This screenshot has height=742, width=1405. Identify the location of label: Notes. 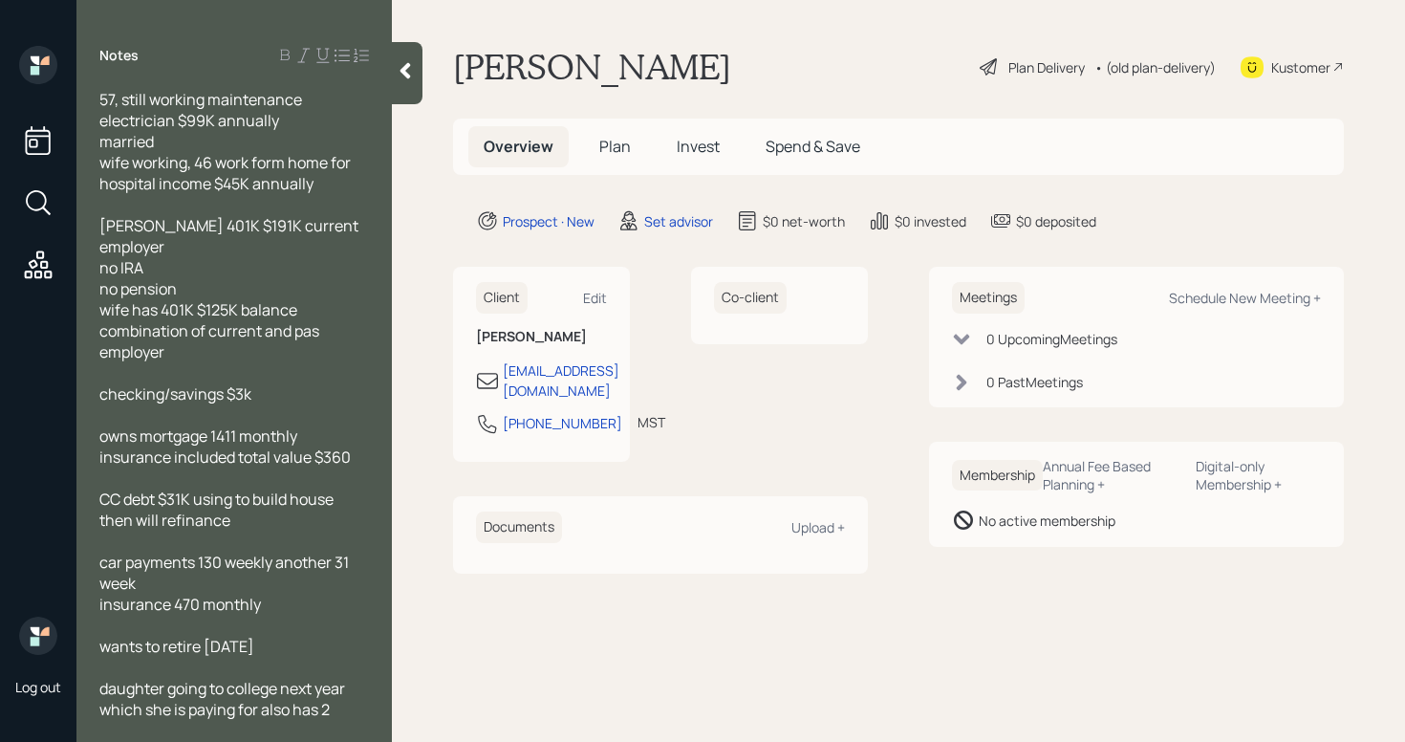
(119, 55).